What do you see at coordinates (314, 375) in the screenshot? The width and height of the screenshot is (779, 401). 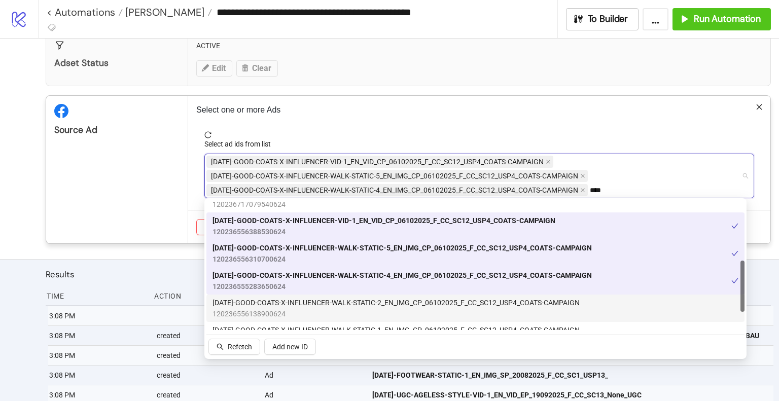 I see `div: Ad` at bounding box center [314, 375].